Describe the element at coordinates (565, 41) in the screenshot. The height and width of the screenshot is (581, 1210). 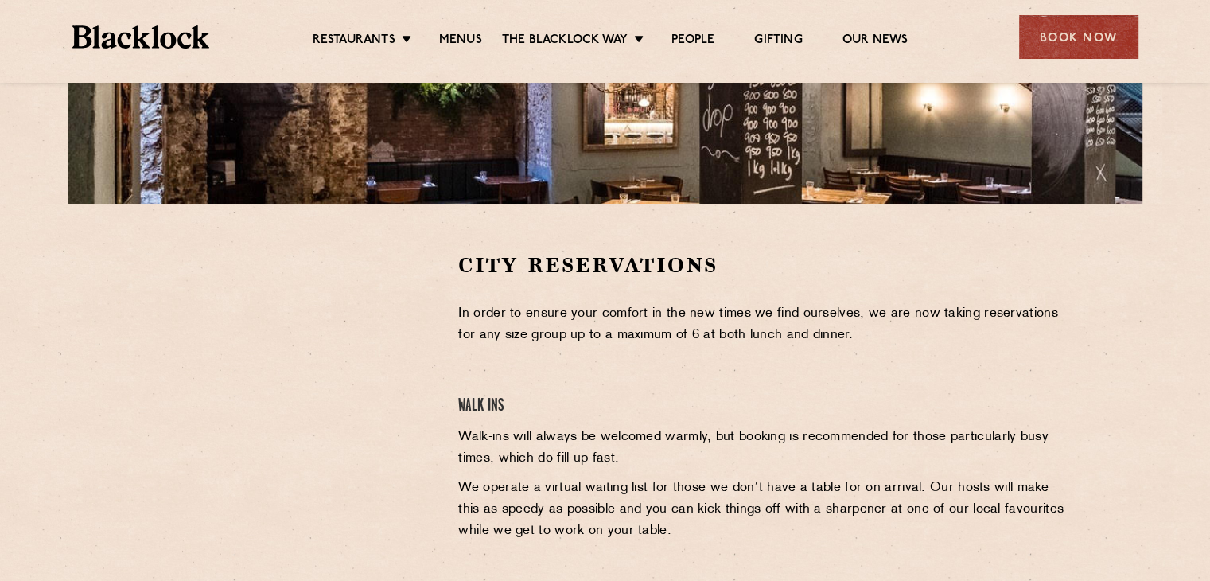
I see `a: The Blacklock Way` at that location.